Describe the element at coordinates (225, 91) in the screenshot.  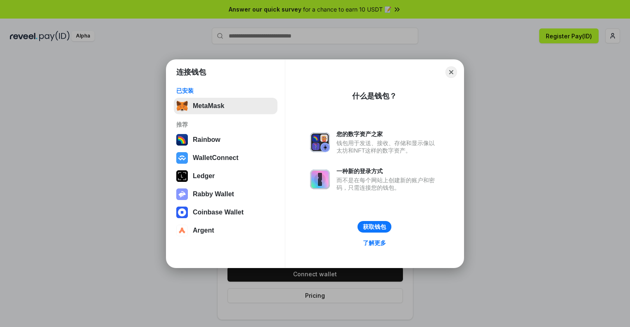
I see `div: 已安装` at that location.